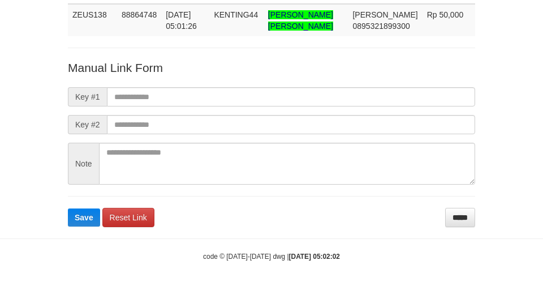 The height and width of the screenshot is (290, 543). What do you see at coordinates (128, 217) in the screenshot?
I see `span: Reset Link` at bounding box center [128, 217].